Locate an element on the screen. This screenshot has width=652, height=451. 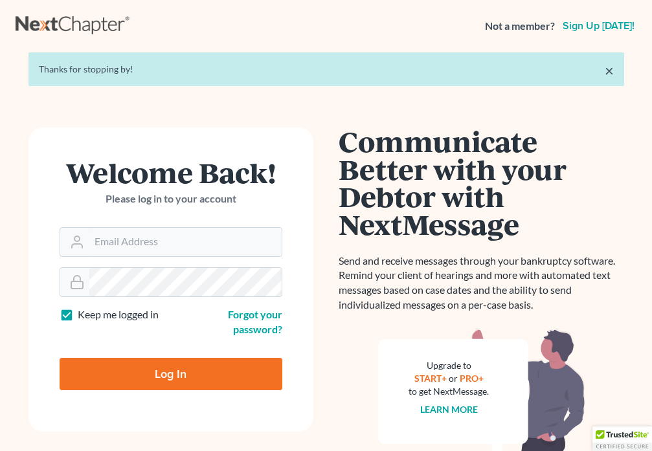
p: Please log in to your account is located at coordinates (171, 199).